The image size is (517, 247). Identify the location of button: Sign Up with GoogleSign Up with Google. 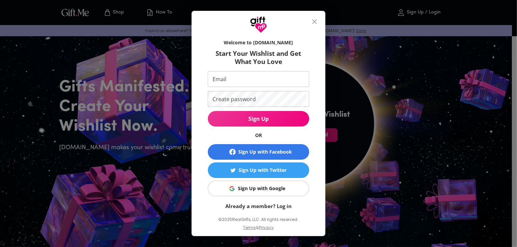
(258, 188).